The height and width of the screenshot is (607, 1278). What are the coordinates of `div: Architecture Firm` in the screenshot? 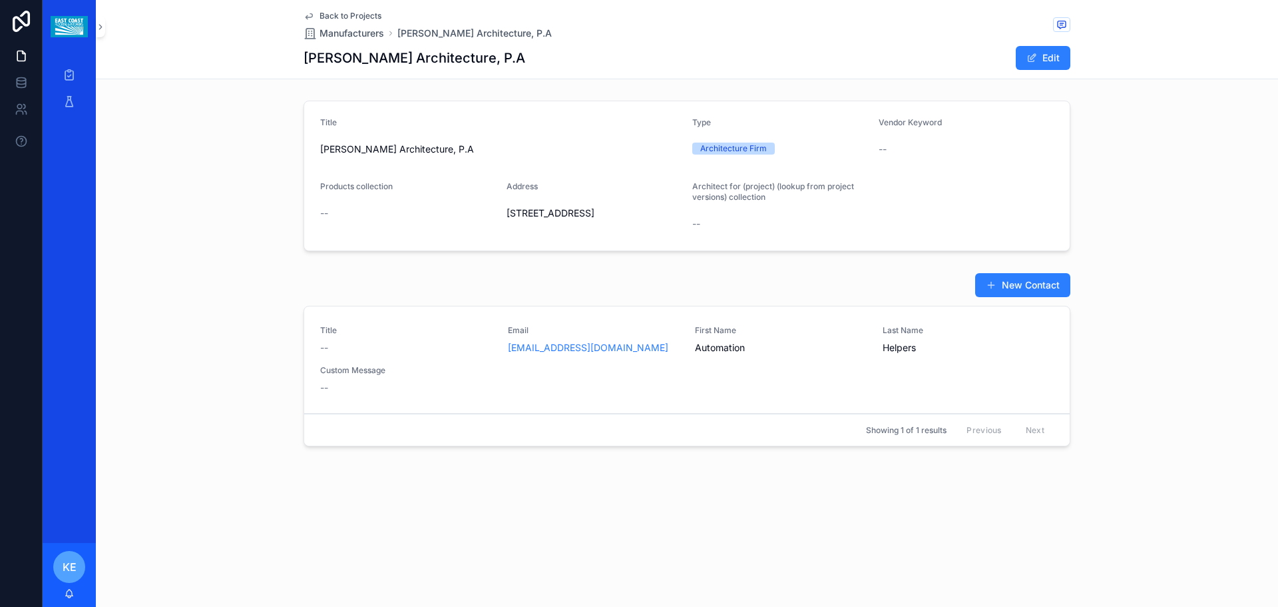 It's located at (734, 148).